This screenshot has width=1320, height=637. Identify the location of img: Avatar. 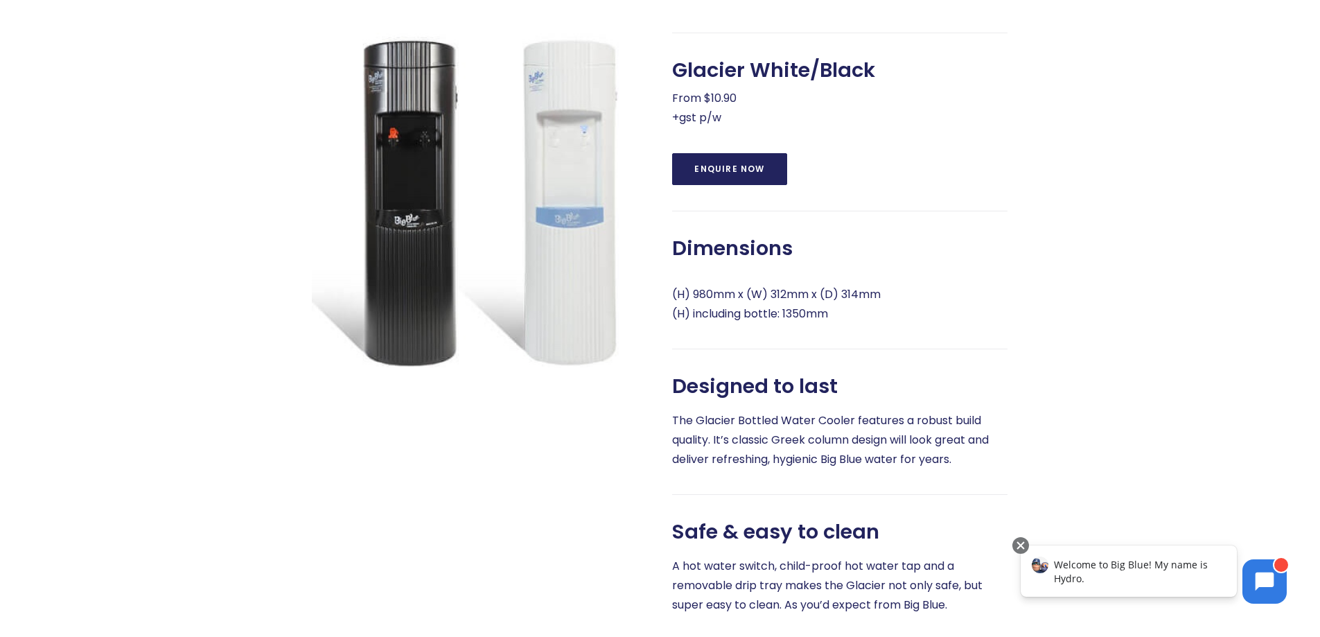
(34, 30).